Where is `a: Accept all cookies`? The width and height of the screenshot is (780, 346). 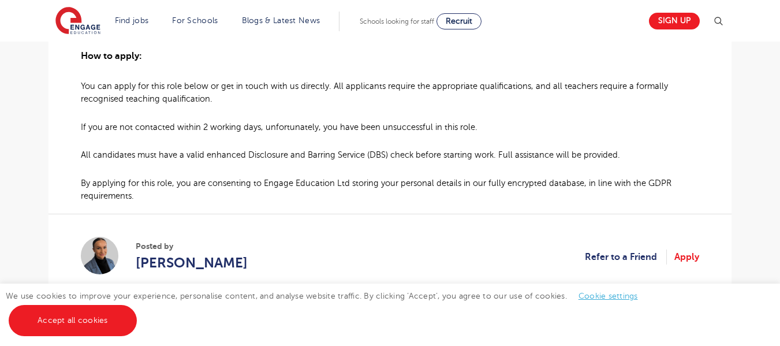 a: Accept all cookies is located at coordinates (73, 320).